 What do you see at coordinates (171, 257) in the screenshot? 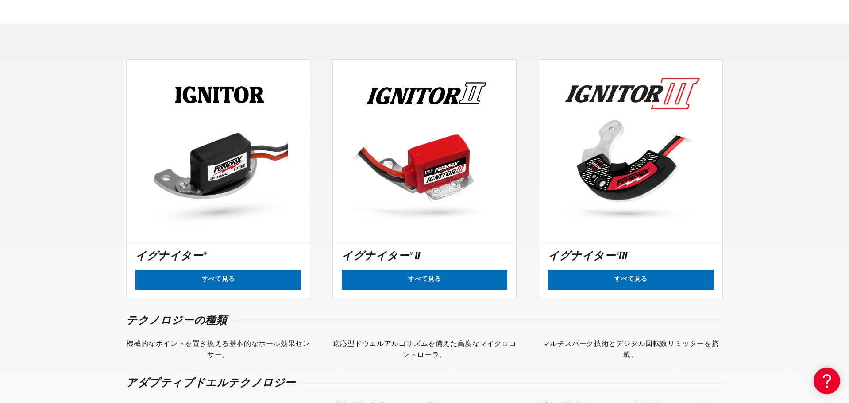
I see `font: イグナイター®` at bounding box center [171, 257].